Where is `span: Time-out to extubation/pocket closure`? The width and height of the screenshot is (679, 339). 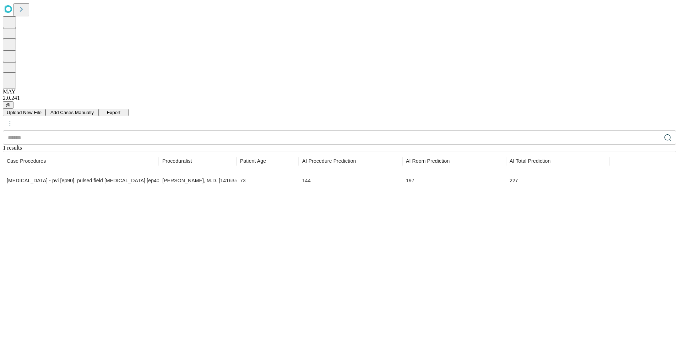
span: Time-out to extubation/pocket closure is located at coordinates (329, 161).